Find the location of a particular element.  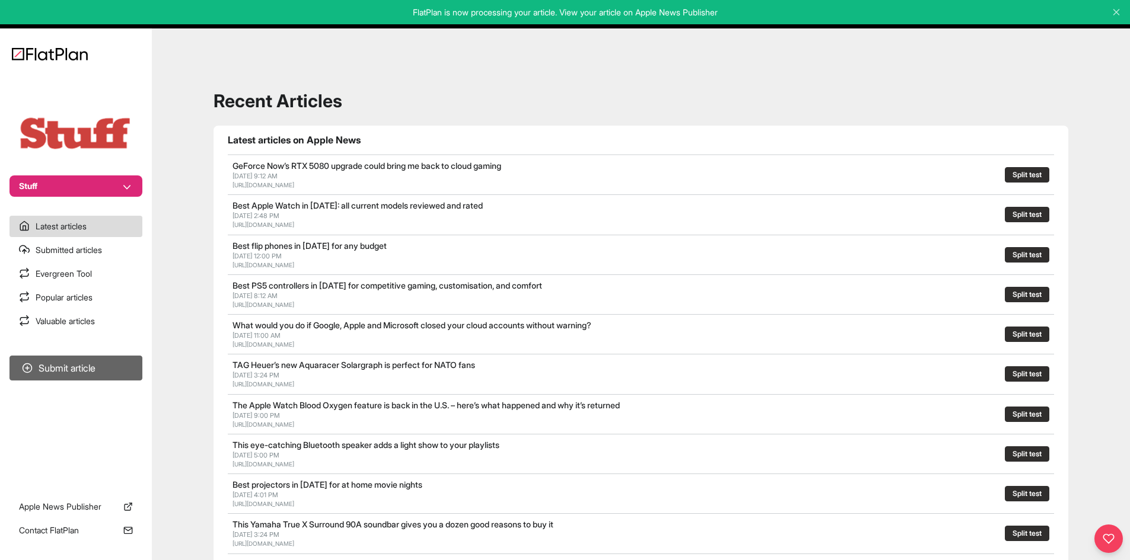

a: Valuable articles is located at coordinates (76, 321).